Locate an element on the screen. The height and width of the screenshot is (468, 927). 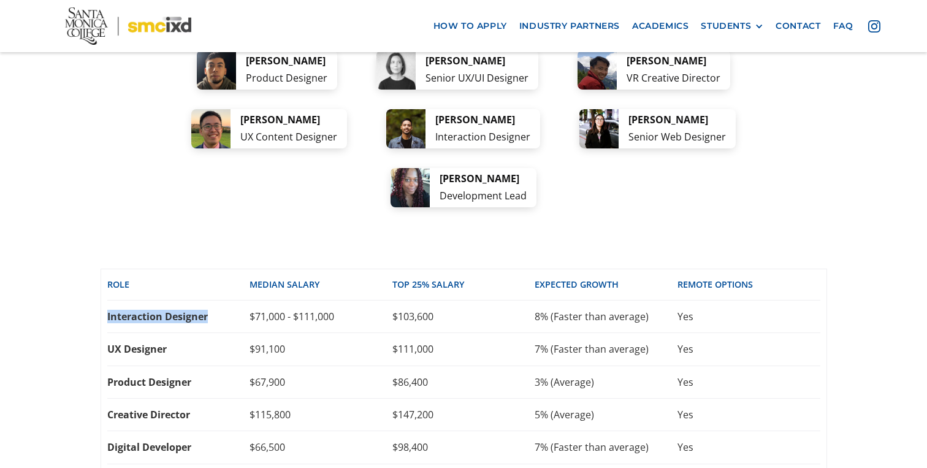
div: UX Designer is located at coordinates (178, 349).